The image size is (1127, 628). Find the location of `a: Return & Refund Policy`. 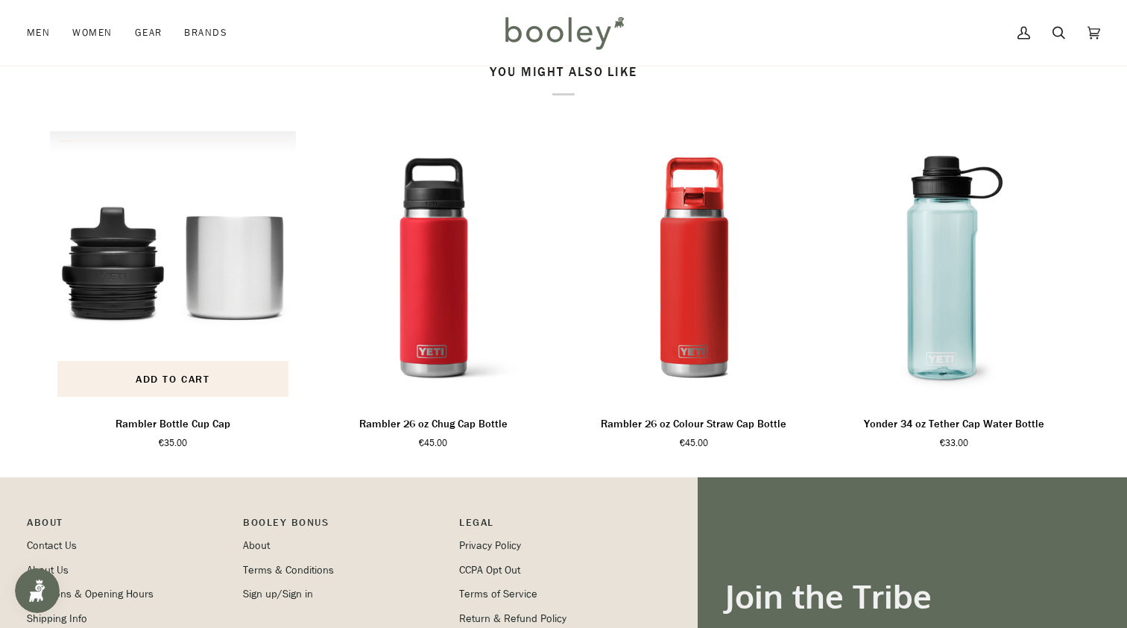

a: Return & Refund Policy is located at coordinates (513, 618).